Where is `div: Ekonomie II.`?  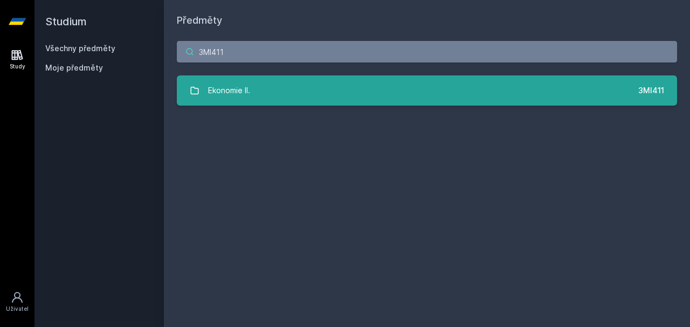
div: Ekonomie II. is located at coordinates (229, 91).